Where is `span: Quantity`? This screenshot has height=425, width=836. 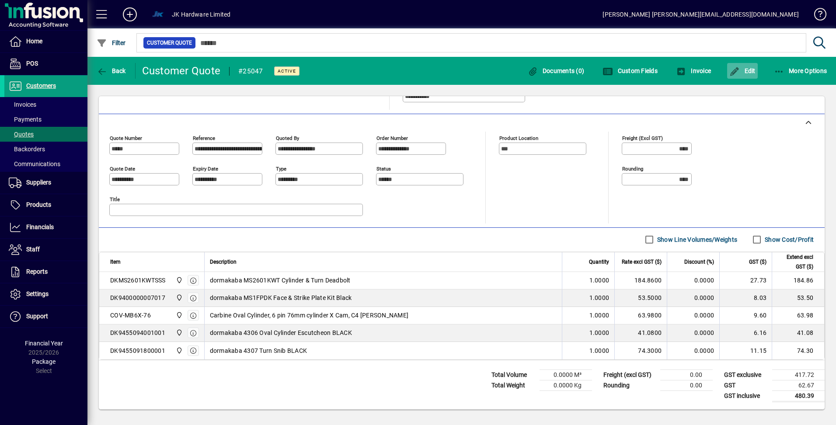 span: Quantity is located at coordinates (599, 262).